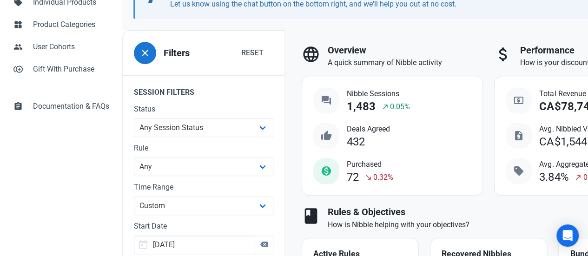  What do you see at coordinates (18, 46) in the screenshot?
I see `span: people` at bounding box center [18, 46].